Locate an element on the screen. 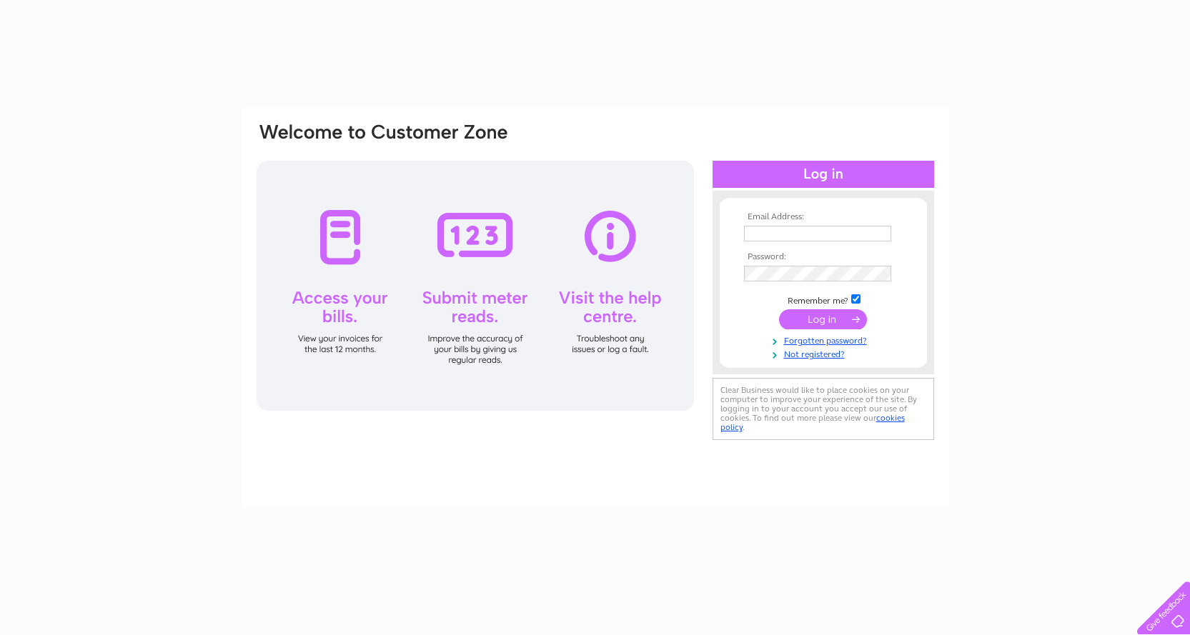 The image size is (1190, 635). a: Not registered? is located at coordinates (825, 353).